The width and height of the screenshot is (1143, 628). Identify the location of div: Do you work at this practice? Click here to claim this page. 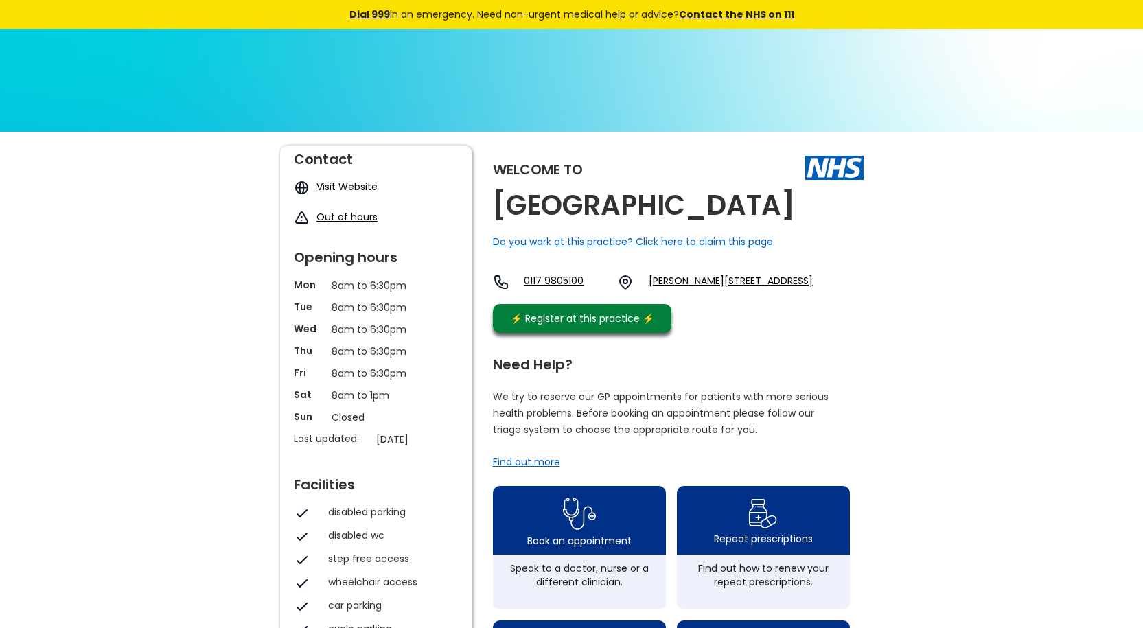
(633, 242).